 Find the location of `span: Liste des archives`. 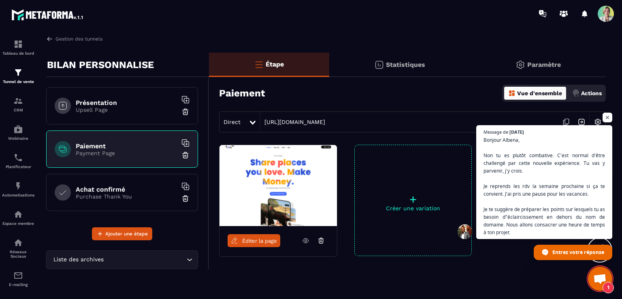

span: Liste des archives is located at coordinates (78, 259).